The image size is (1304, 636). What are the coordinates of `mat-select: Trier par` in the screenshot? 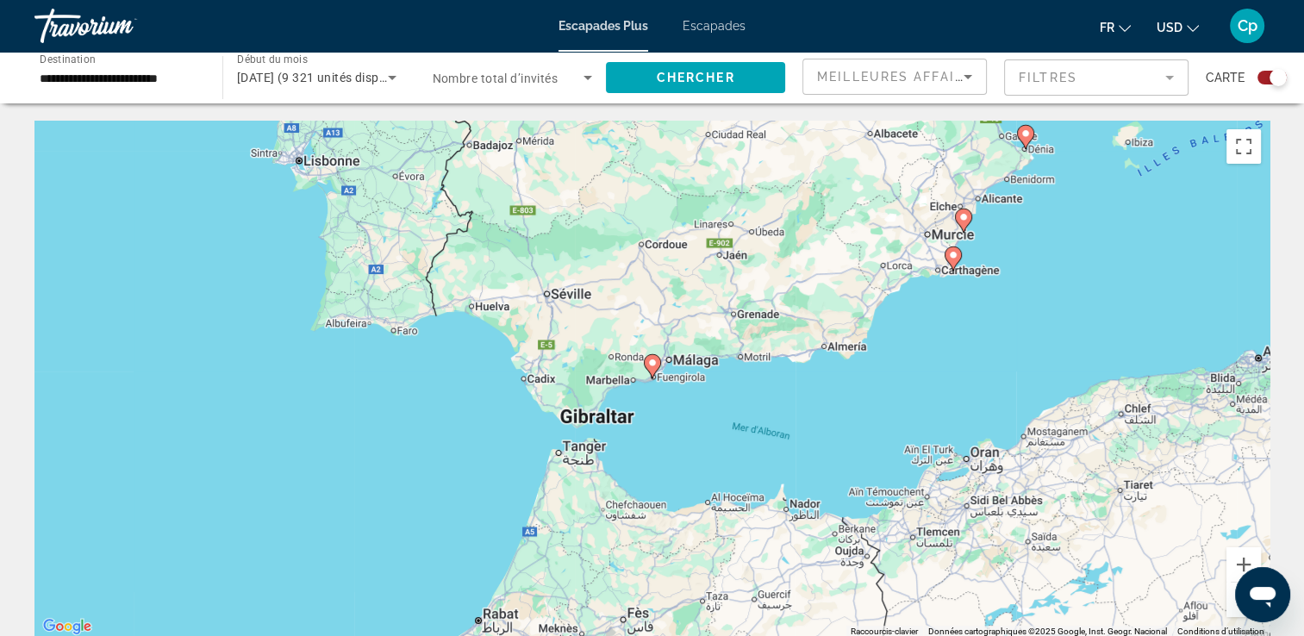 It's located at (895, 77).